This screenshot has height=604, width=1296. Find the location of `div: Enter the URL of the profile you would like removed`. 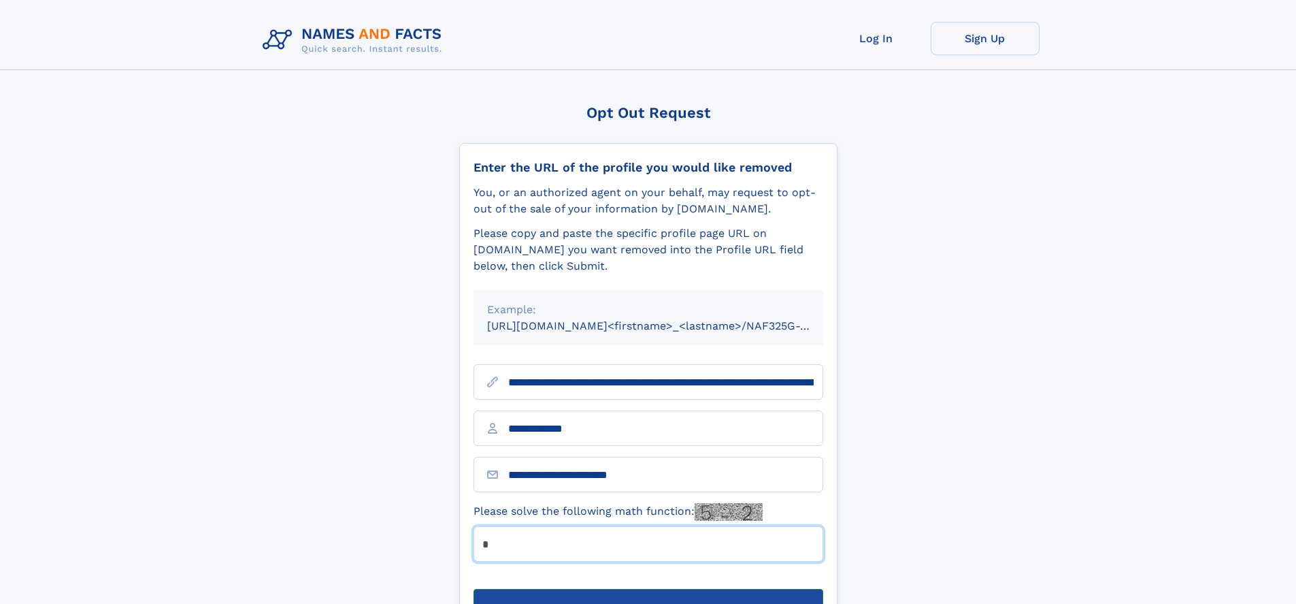

div: Enter the URL of the profile you would like removed is located at coordinates (648, 167).